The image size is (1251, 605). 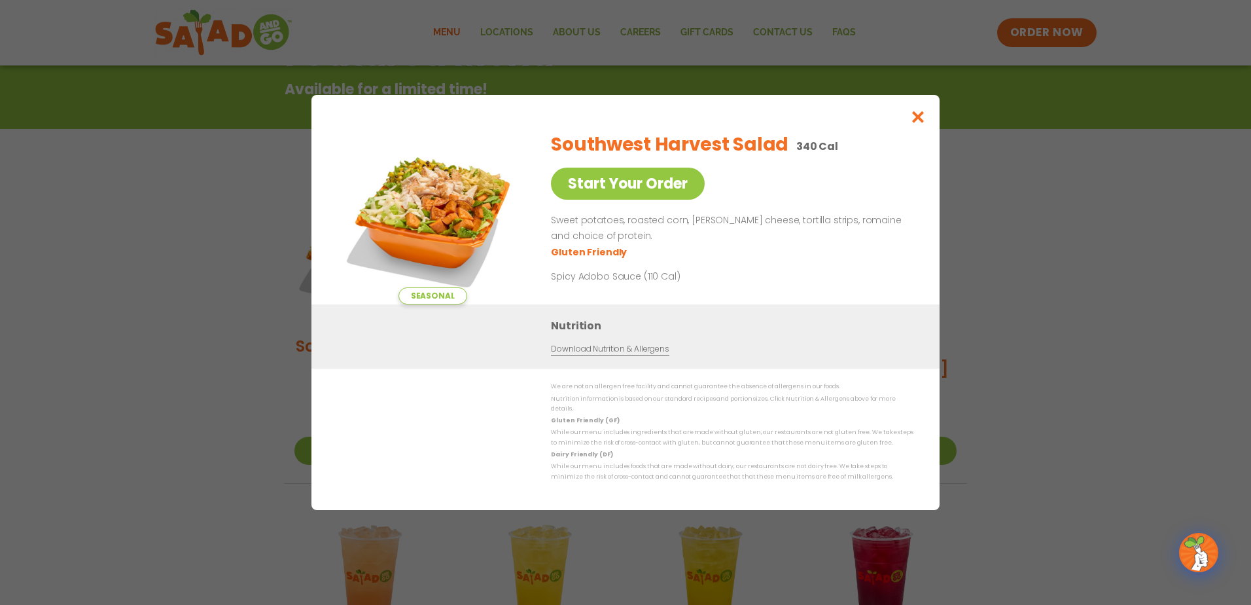 I want to click on p: 340 Cal, so click(x=817, y=146).